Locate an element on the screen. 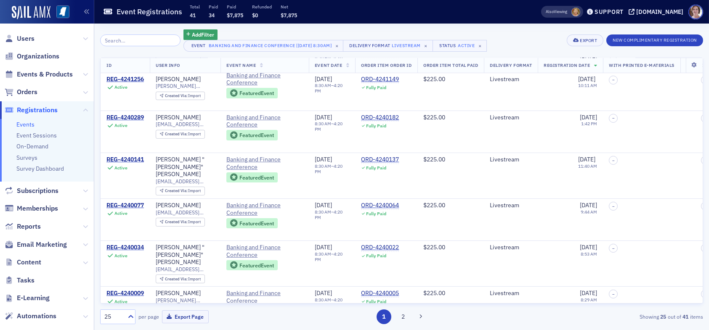 The width and height of the screenshot is (709, 330). a: Email Marketing is located at coordinates (36, 245).